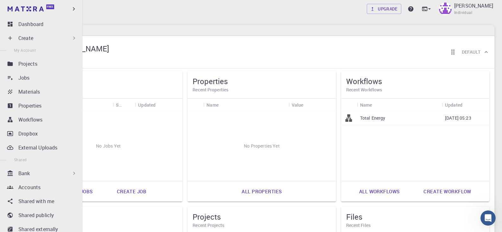 The width and height of the screenshot is (502, 232). Describe the element at coordinates (262, 191) in the screenshot. I see `a: All properties` at that location.